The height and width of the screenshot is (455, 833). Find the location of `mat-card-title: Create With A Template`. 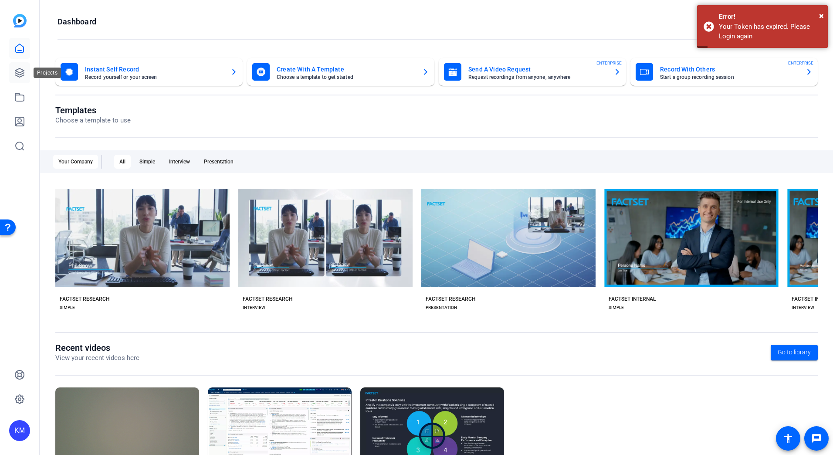

mat-card-title: Create With A Template is located at coordinates (346, 69).